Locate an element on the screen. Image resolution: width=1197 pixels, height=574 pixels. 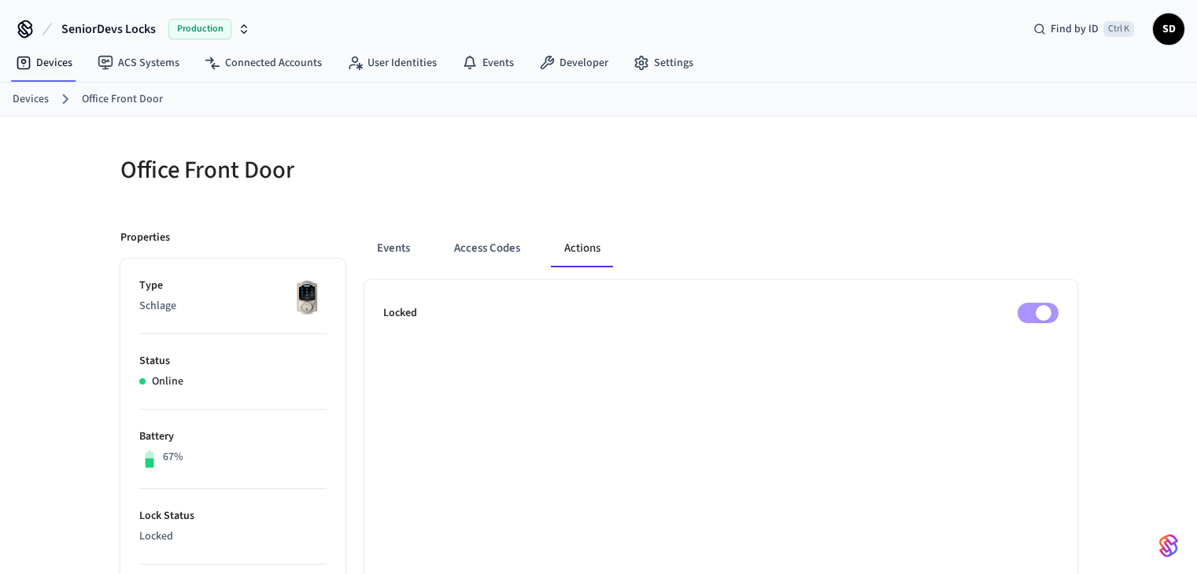
button: Access Codes is located at coordinates (487, 249).